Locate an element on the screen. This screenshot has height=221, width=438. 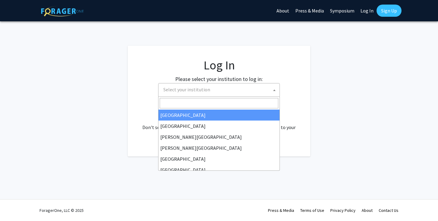
a: Contact Us is located at coordinates (389, 210).